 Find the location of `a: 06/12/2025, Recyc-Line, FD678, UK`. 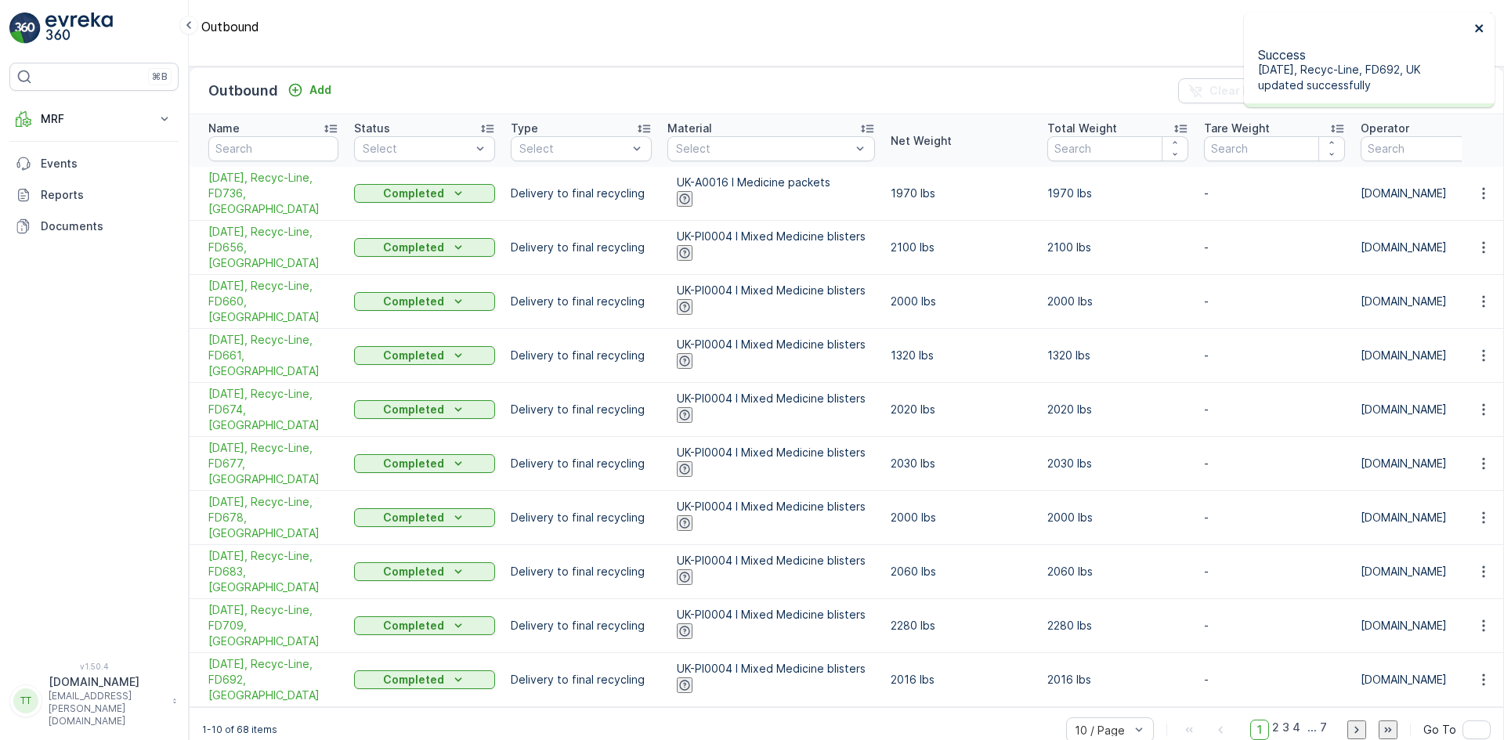

a: 06/12/2025, Recyc-Line, FD678, UK is located at coordinates (273, 518).